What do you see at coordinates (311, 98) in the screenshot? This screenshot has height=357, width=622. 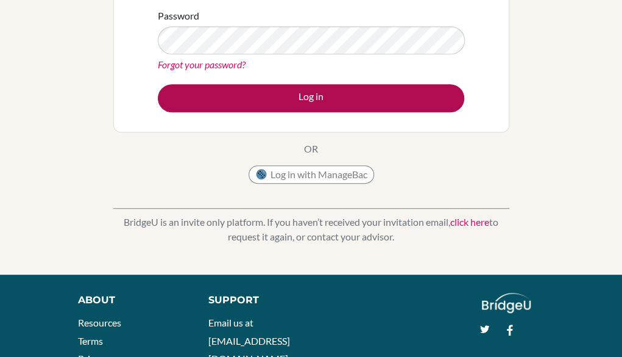 I see `button: Log in` at bounding box center [311, 98].